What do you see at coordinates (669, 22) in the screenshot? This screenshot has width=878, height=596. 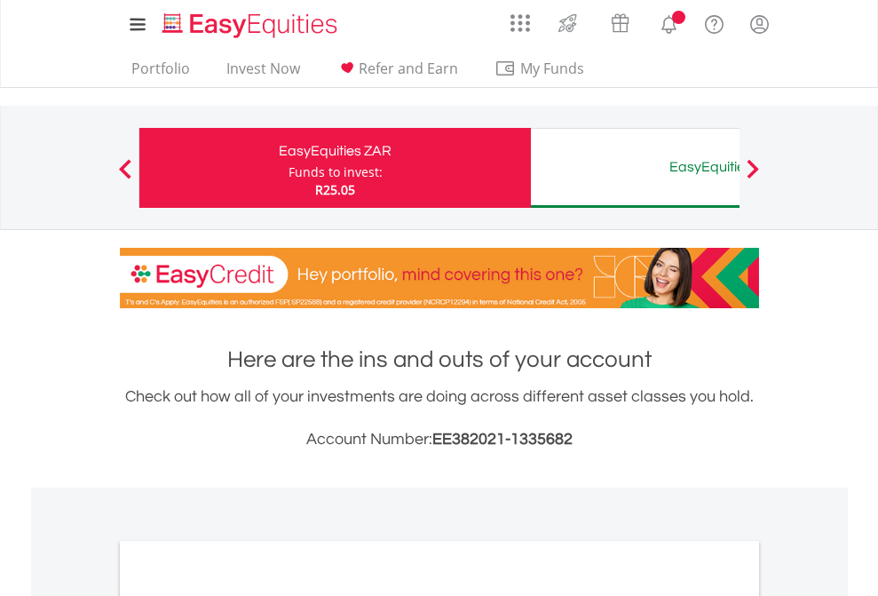 I see `a: Notifications` at bounding box center [669, 22].